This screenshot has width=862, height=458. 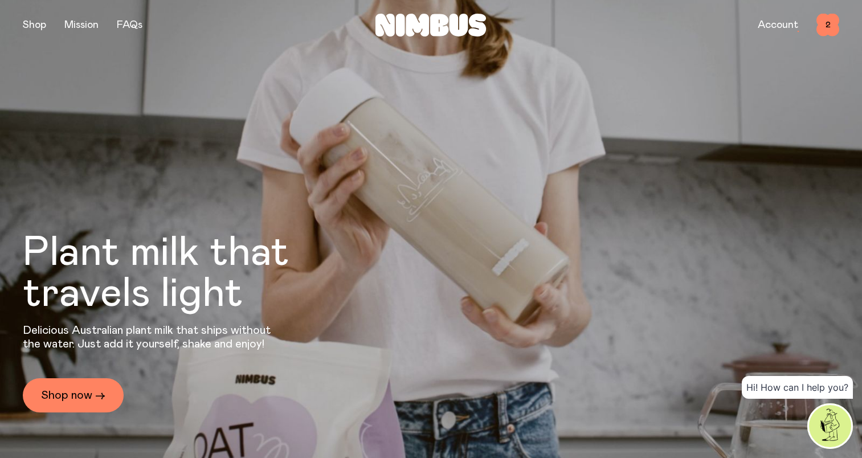 What do you see at coordinates (150, 337) in the screenshot?
I see `p: Delicious Australian plant milk that ships without the water. Just add it yourself, shake and enjoy!` at bounding box center [150, 337].